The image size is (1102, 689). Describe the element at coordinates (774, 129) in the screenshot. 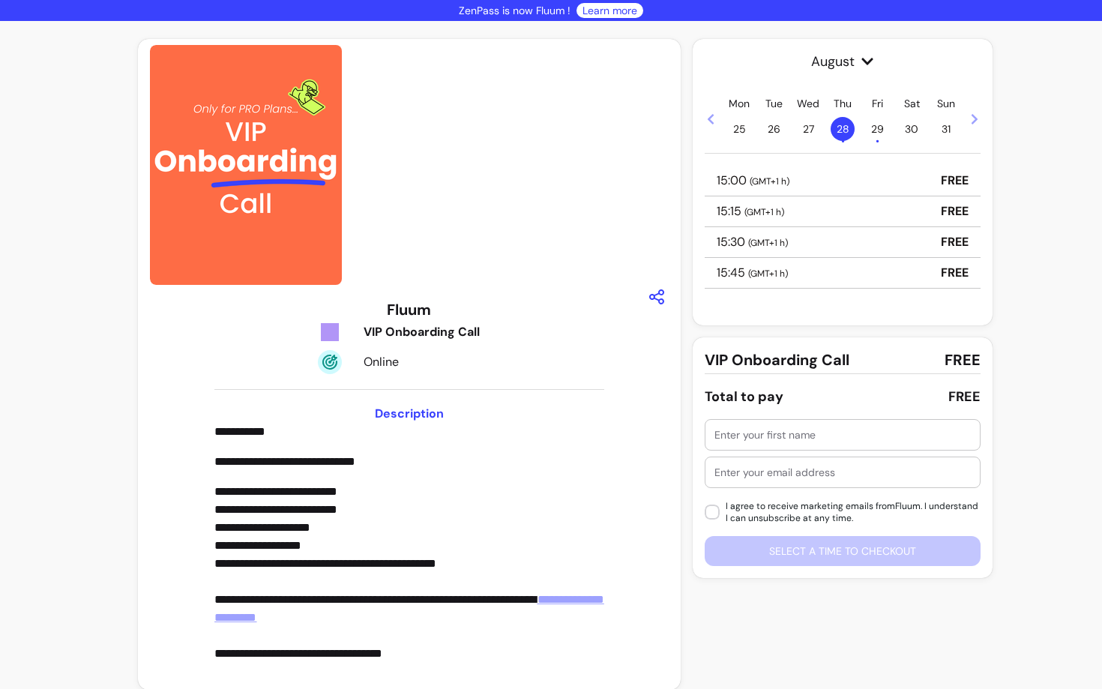

I see `span: 26` at that location.